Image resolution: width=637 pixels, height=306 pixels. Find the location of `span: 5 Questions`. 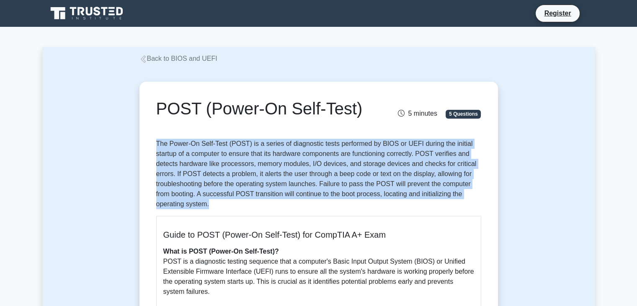

span: 5 Questions is located at coordinates (463, 114).